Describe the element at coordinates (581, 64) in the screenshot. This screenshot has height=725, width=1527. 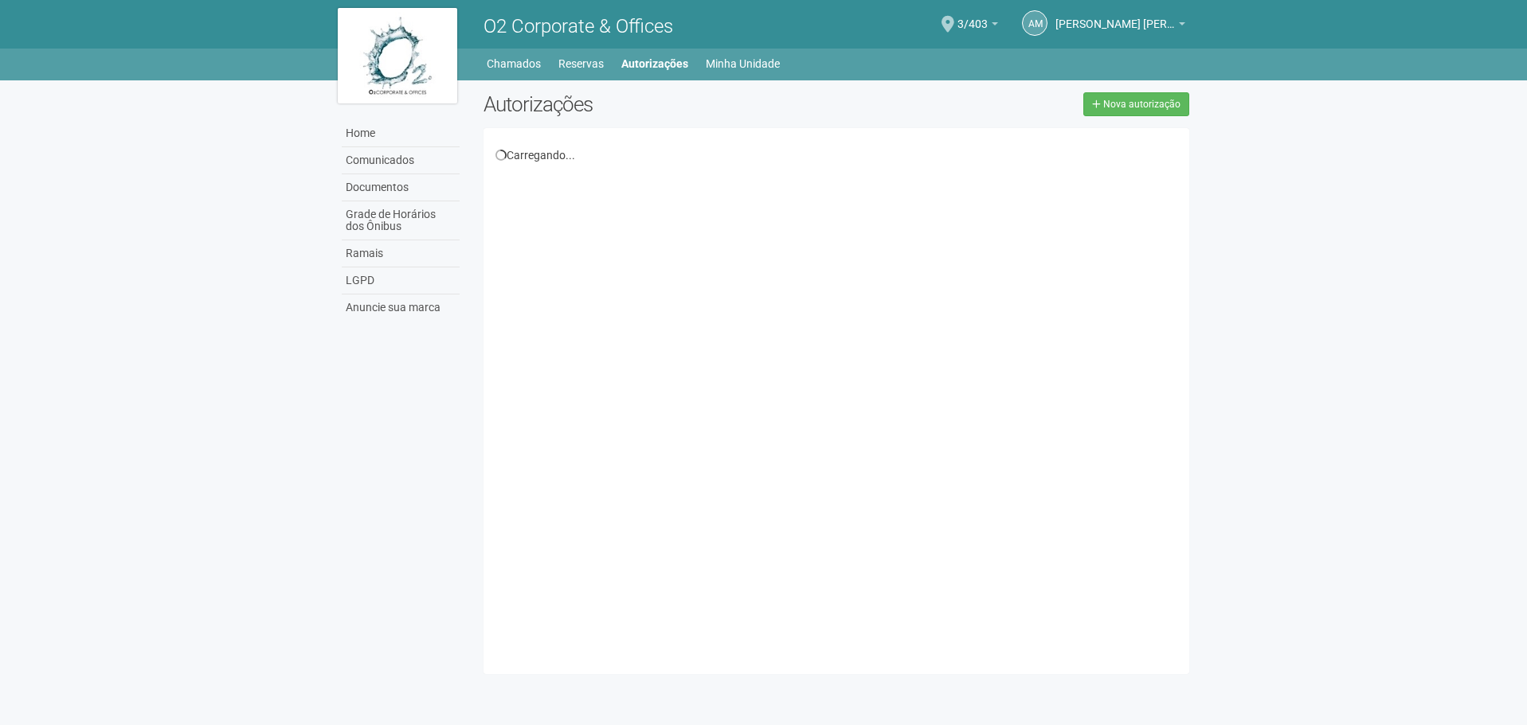
I see `a: Reservas` at that location.